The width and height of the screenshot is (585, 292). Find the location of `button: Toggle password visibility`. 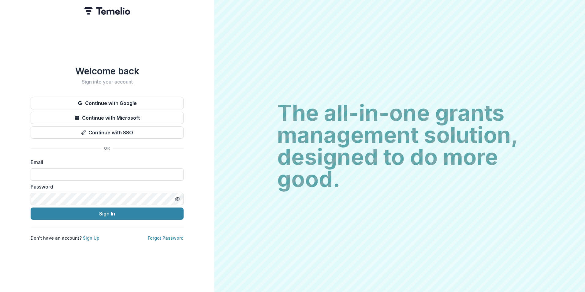

button: Toggle password visibility is located at coordinates (177, 199).